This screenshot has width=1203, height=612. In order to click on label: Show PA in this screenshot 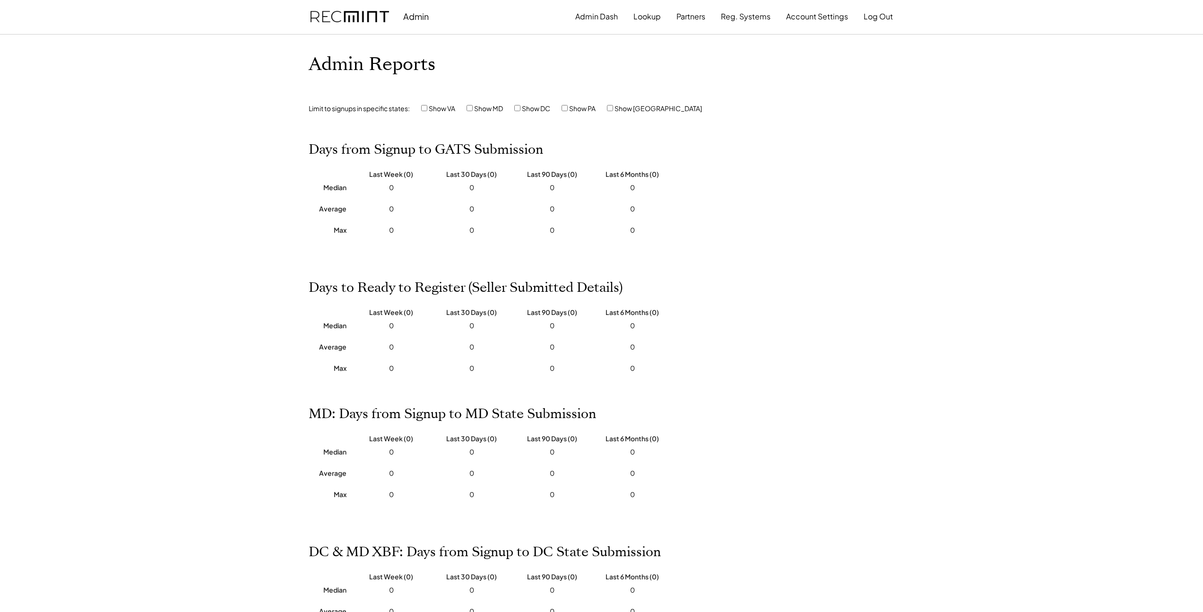, I will do `click(583, 108)`.